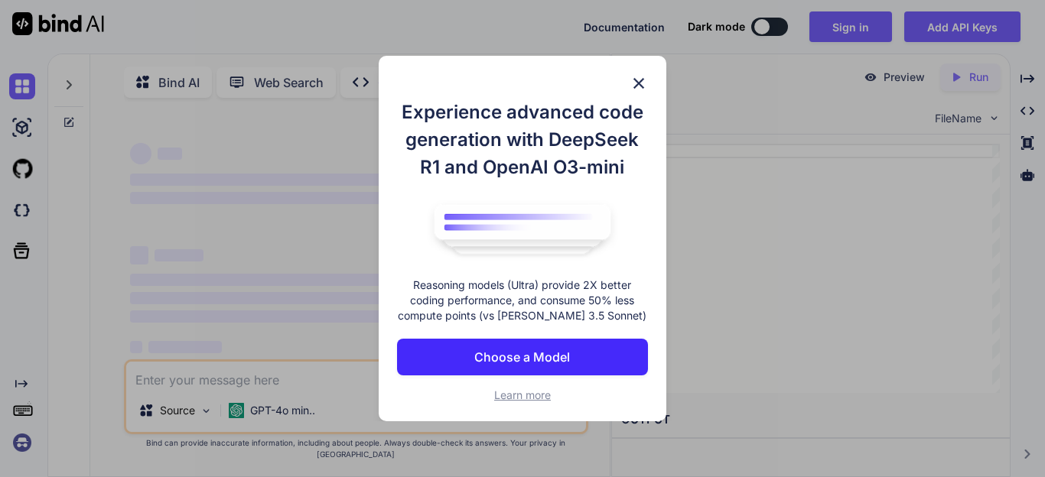  I want to click on button: Choose a Model, so click(522, 357).